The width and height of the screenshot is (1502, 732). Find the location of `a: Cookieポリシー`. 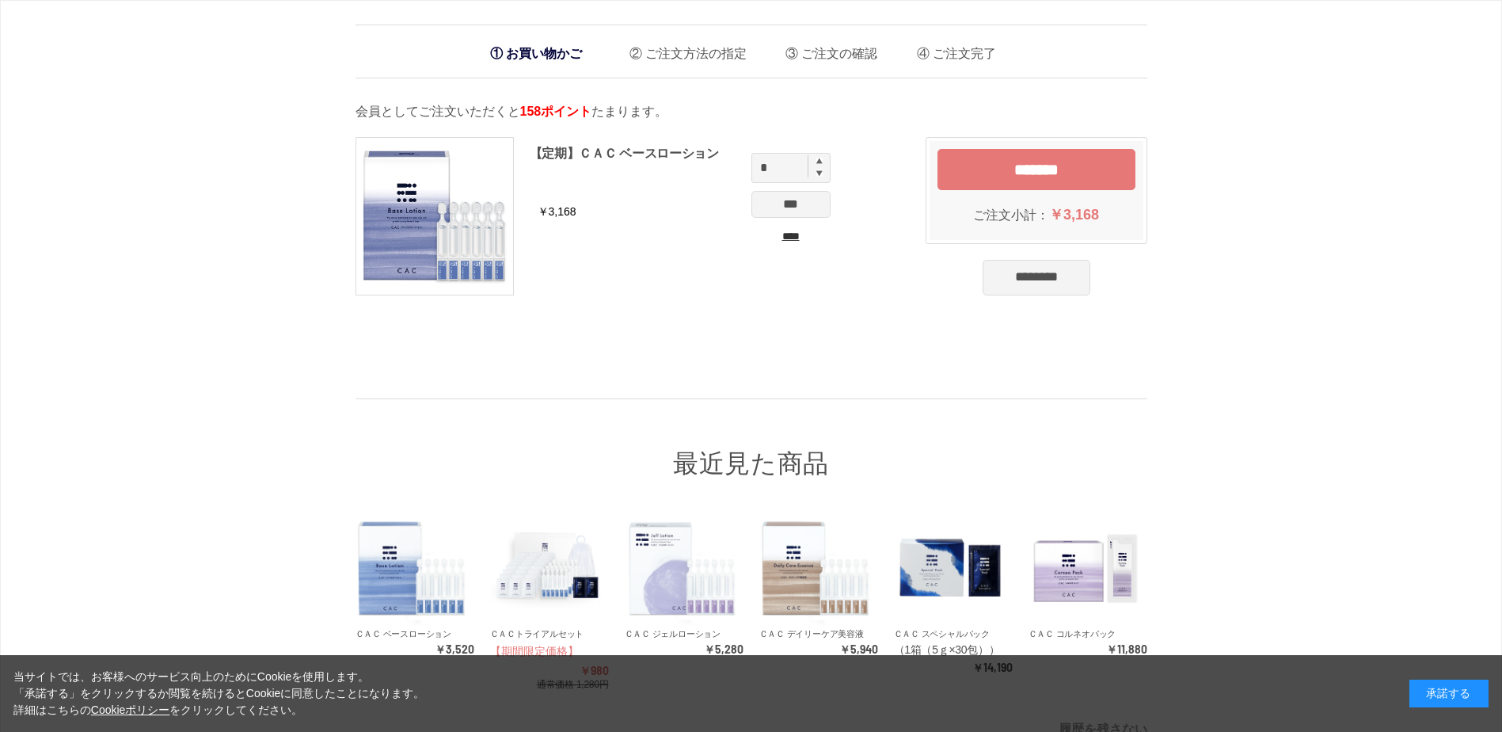

a: Cookieポリシー is located at coordinates (131, 710).